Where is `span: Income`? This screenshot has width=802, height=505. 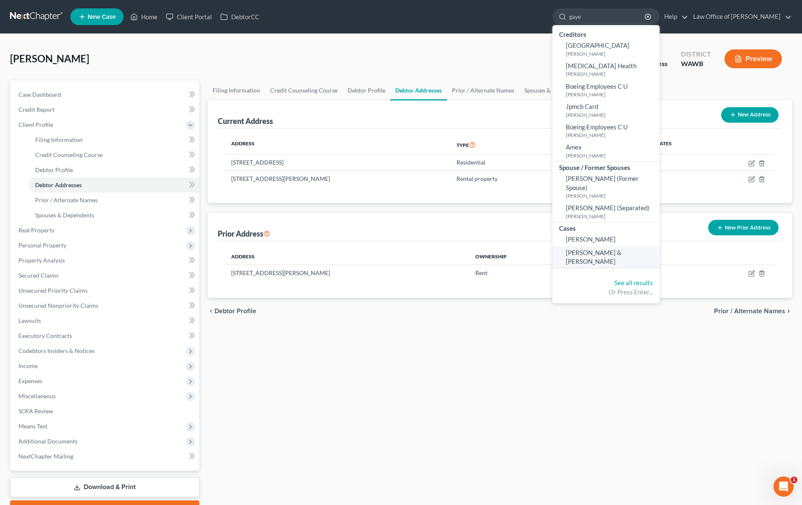
span: Income is located at coordinates (28, 365).